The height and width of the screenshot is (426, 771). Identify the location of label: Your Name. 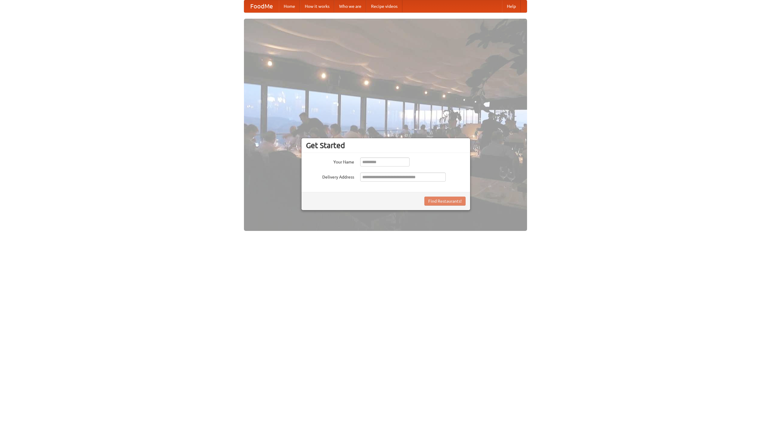
(330, 161).